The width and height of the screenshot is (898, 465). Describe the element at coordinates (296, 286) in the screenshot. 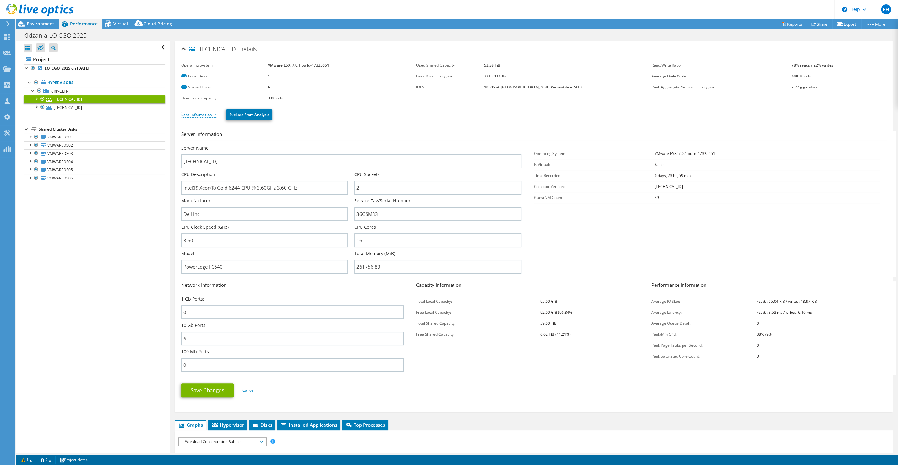

I see `h3: Network Information` at that location.